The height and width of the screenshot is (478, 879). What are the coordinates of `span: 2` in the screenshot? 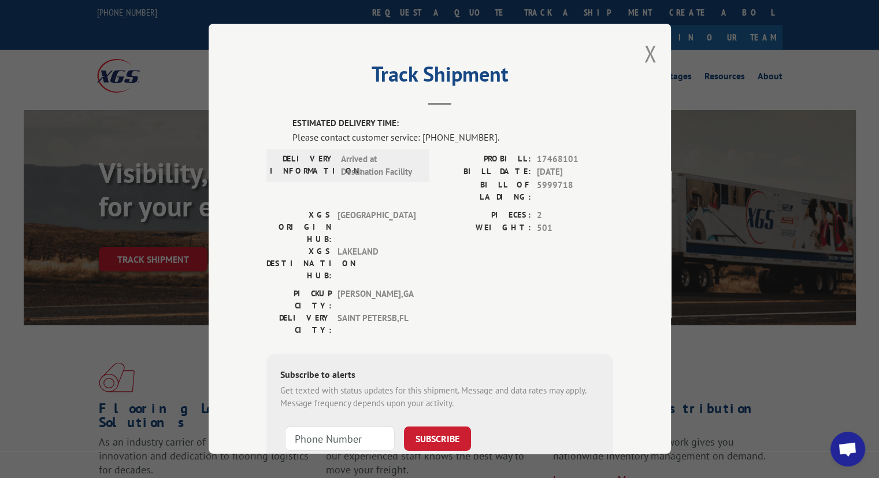 It's located at (575, 215).